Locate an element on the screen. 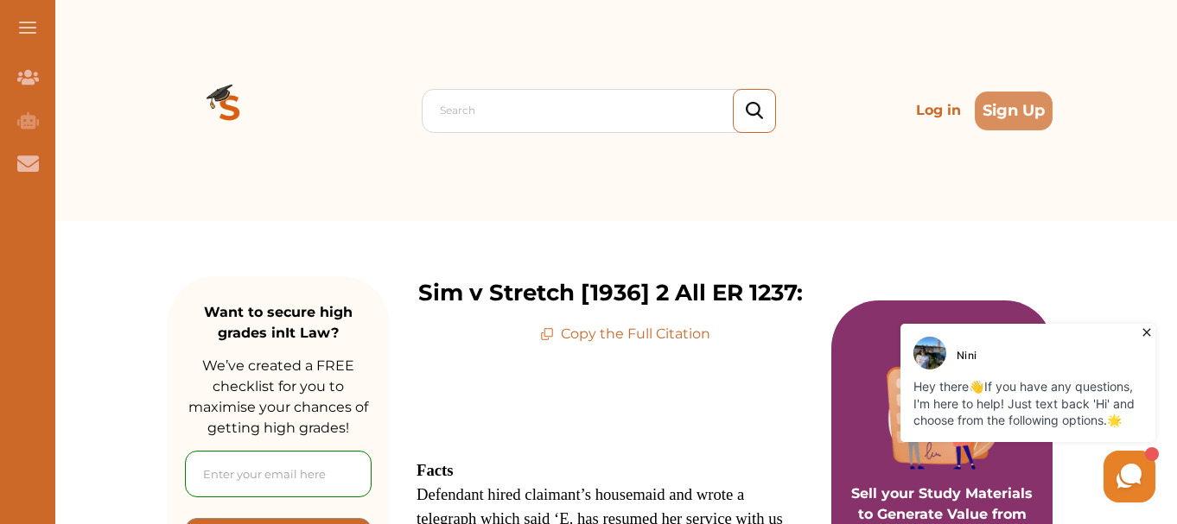 This screenshot has width=1177, height=524. strong: Want to secure high grades in It Law ? is located at coordinates (278, 322).